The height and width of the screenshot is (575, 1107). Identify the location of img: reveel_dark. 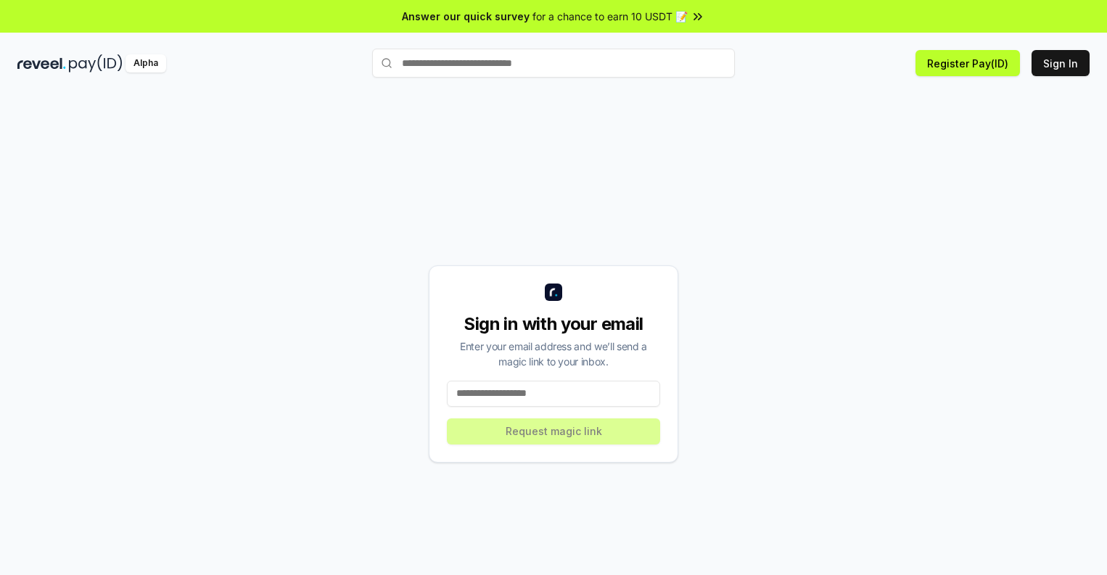
(41, 63).